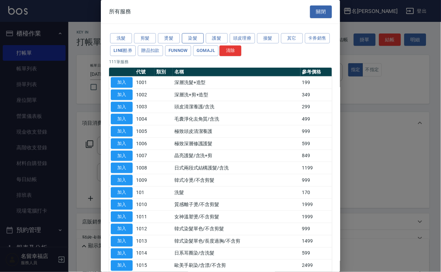  Describe the element at coordinates (237, 181) in the screenshot. I see `td: 韓式冷燙/不含剪髮` at that location.